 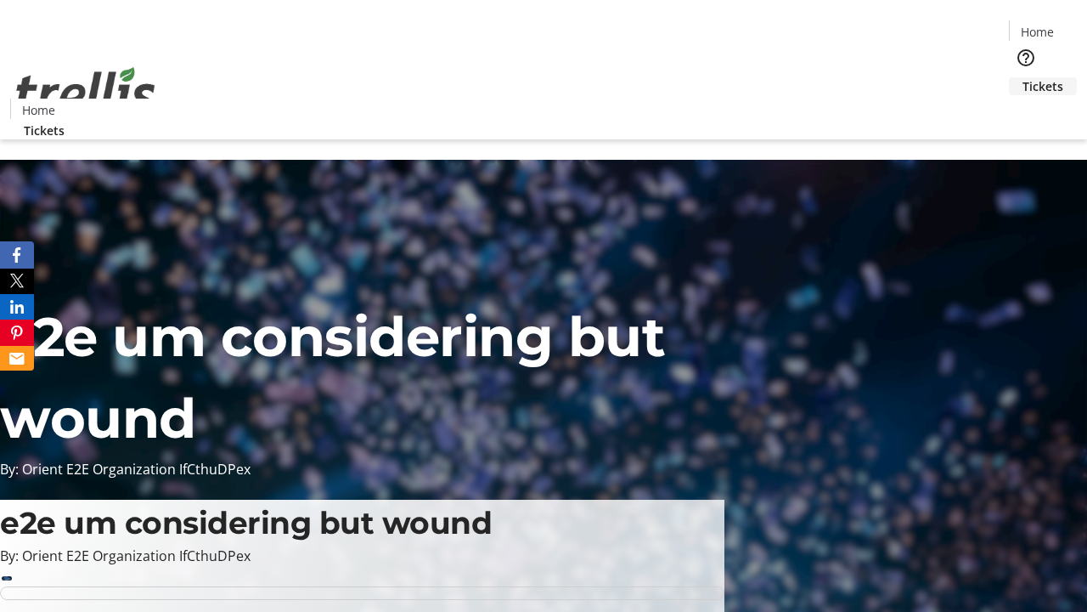 What do you see at coordinates (1026, 58) in the screenshot?
I see `button: Help` at bounding box center [1026, 58].